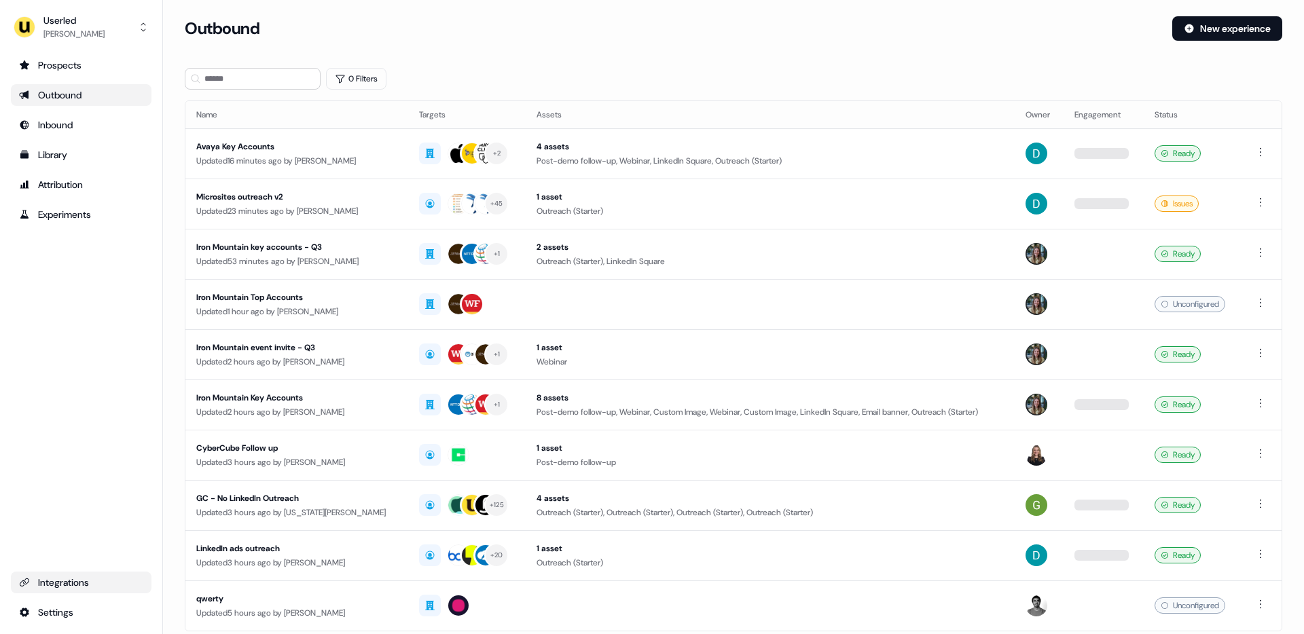 This screenshot has width=1304, height=634. Describe the element at coordinates (1227, 29) in the screenshot. I see `button: New experience` at that location.